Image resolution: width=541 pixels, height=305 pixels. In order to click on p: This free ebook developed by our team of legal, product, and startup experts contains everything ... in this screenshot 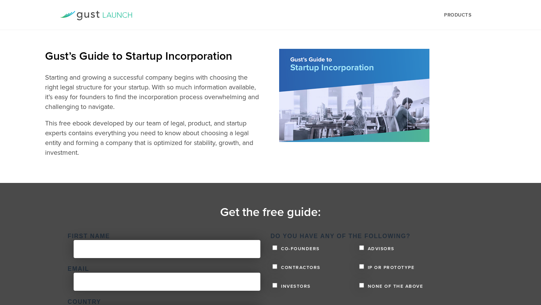, I will do `click(153, 138)`.